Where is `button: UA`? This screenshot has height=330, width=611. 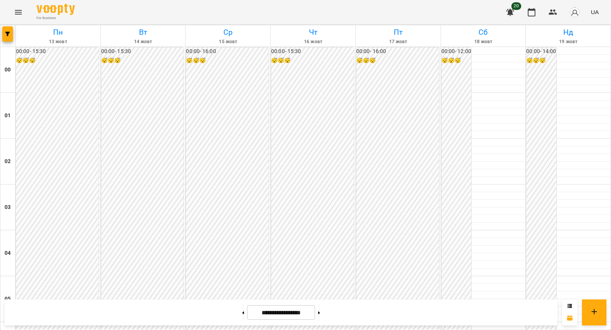
button: UA is located at coordinates (595, 12).